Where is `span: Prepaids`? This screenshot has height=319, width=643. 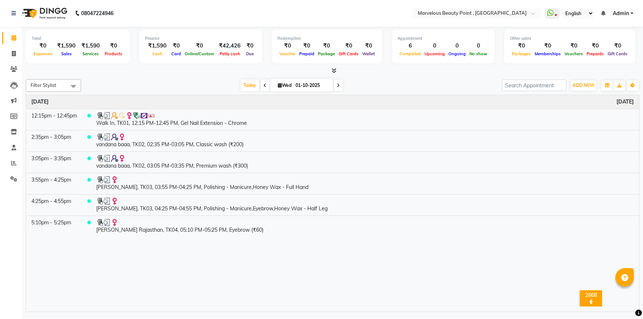 span: Prepaids is located at coordinates (595, 54).